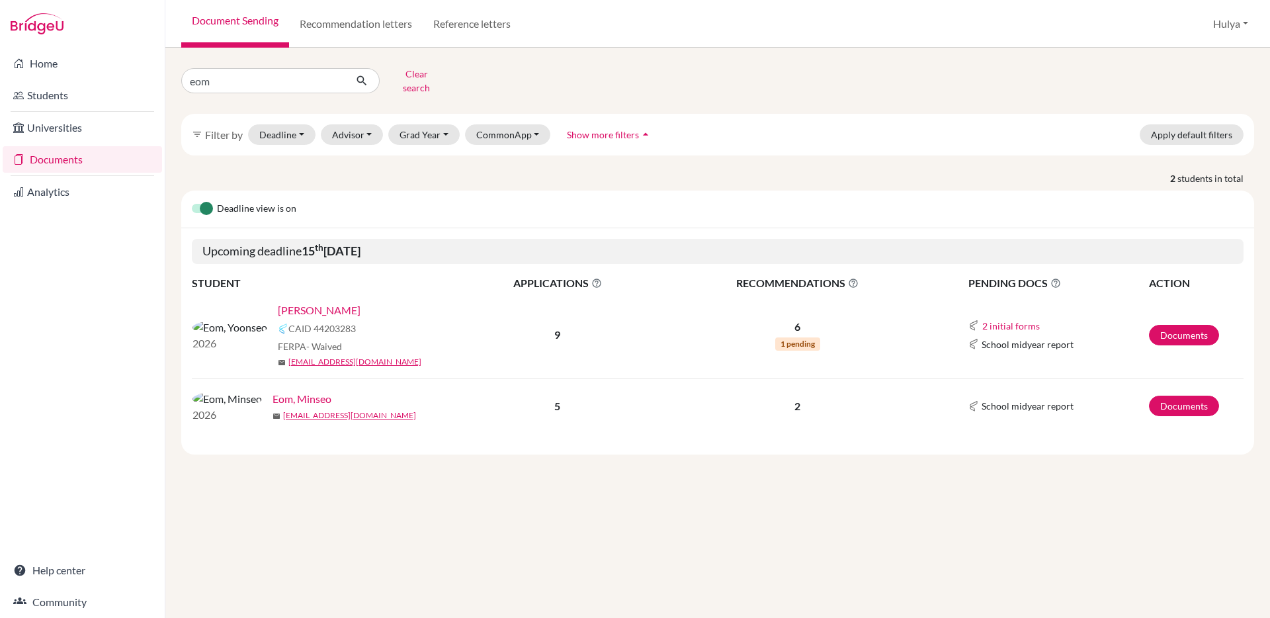 Image resolution: width=1270 pixels, height=618 pixels. What do you see at coordinates (82, 602) in the screenshot?
I see `a: Community` at bounding box center [82, 602].